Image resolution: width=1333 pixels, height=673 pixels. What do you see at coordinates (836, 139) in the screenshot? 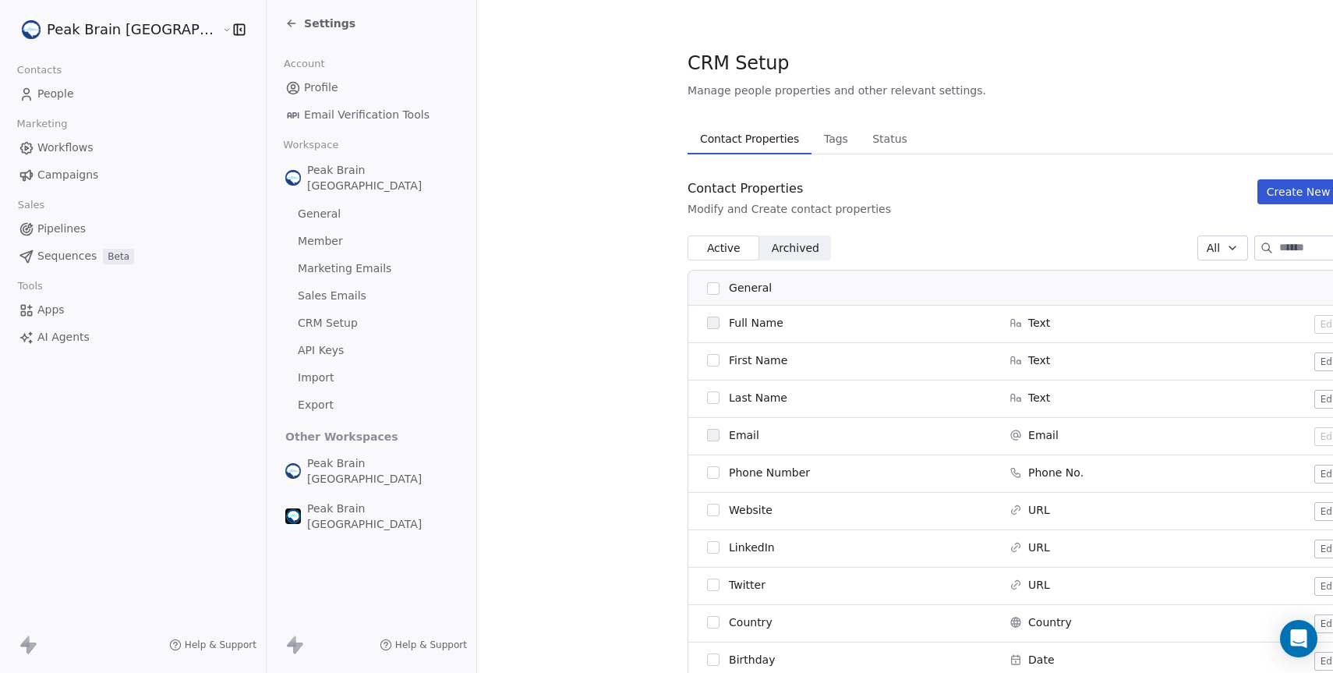
I see `span: Tags` at bounding box center [836, 139].